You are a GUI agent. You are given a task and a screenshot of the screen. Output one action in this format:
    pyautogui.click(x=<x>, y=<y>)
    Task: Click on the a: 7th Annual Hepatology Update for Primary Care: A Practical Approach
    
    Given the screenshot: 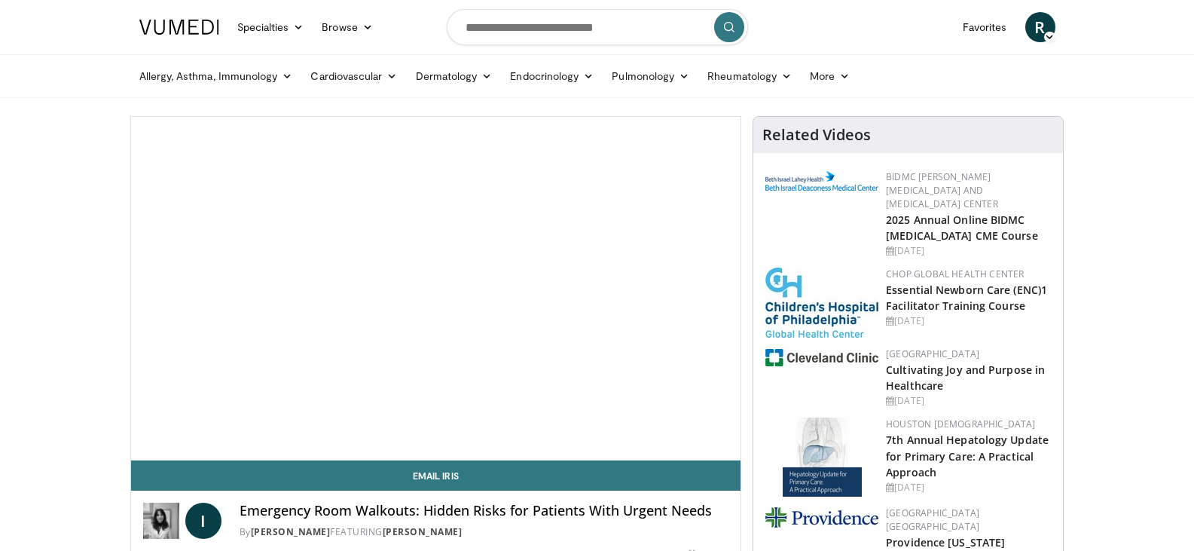 What is the action you would take?
    pyautogui.click(x=968, y=455)
    